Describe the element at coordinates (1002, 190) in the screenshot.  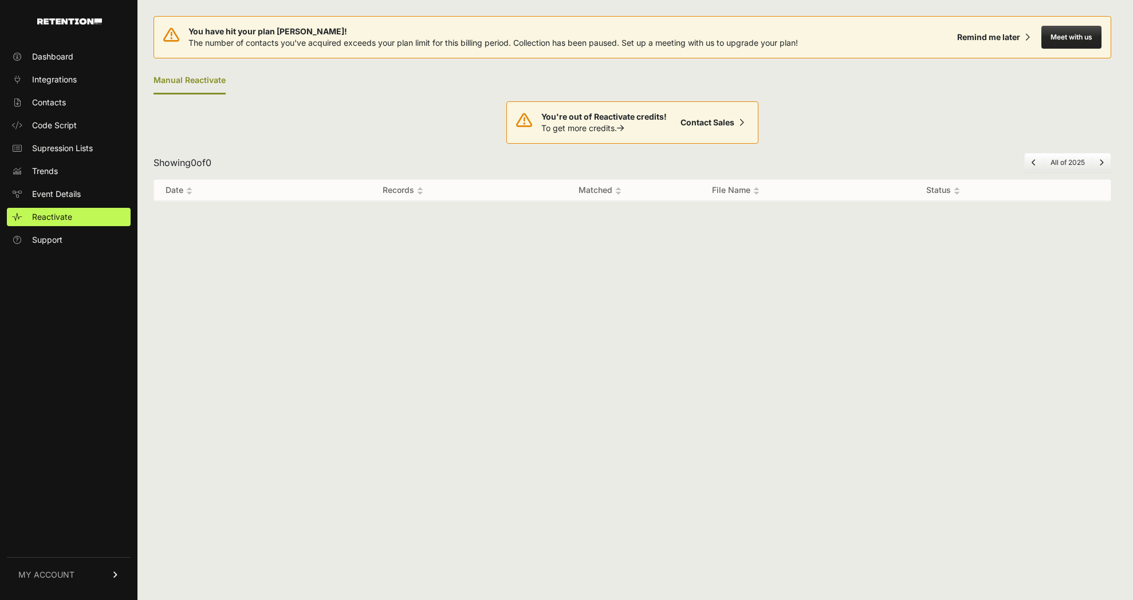
I see `th: Status` at that location.